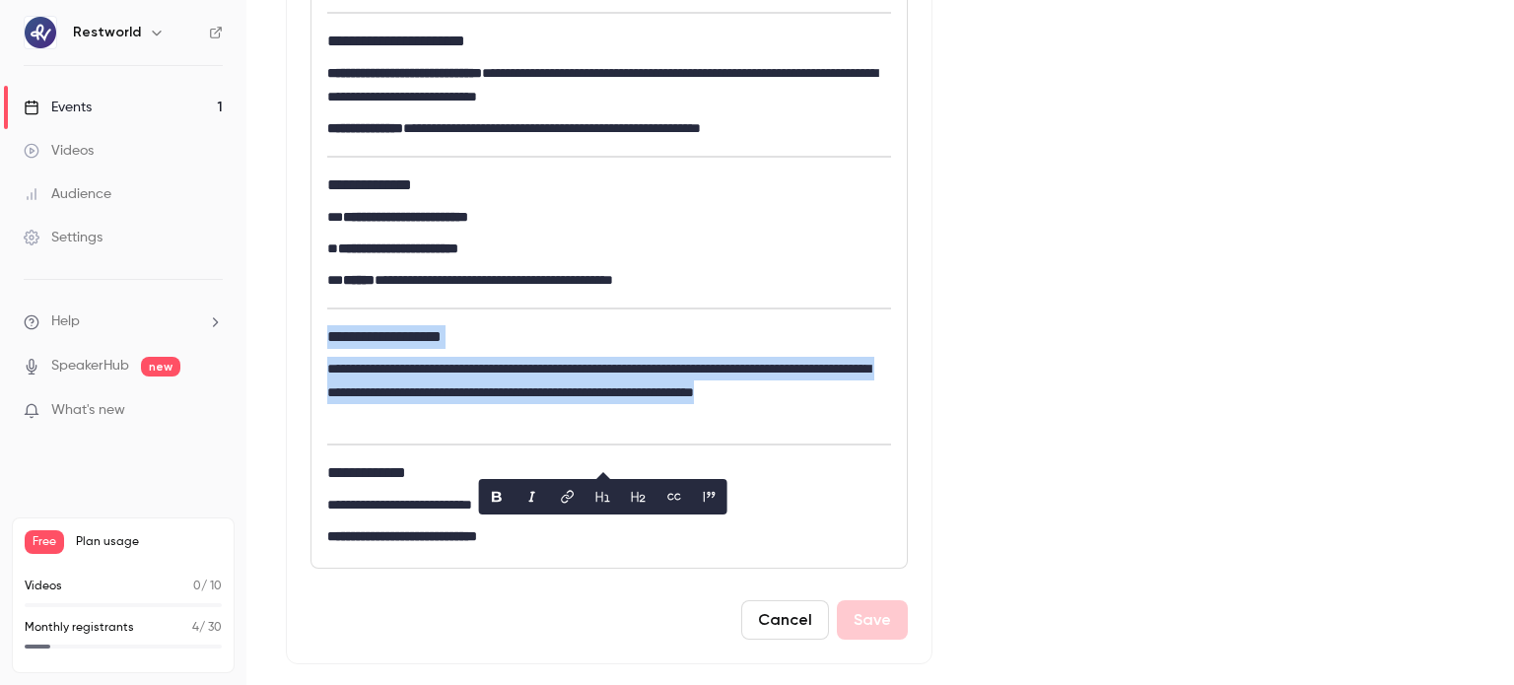 The height and width of the screenshot is (685, 1514). I want to click on p: / 10, so click(207, 586).